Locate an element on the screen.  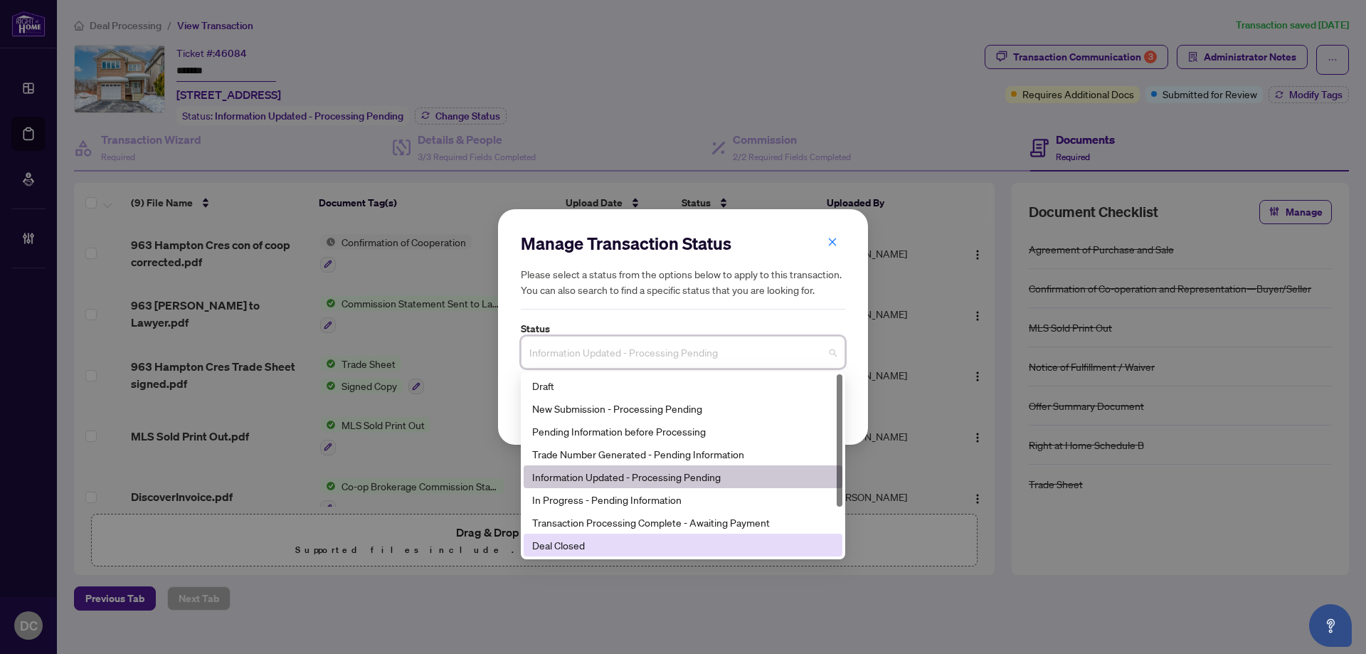
div: Deal Closed is located at coordinates (683, 545).